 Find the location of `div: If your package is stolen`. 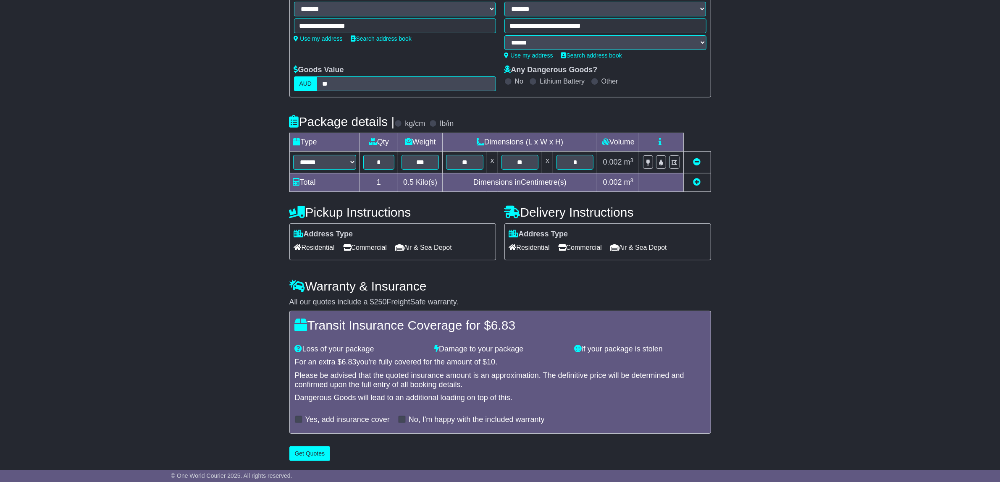

div: If your package is stolen is located at coordinates (639, 349).